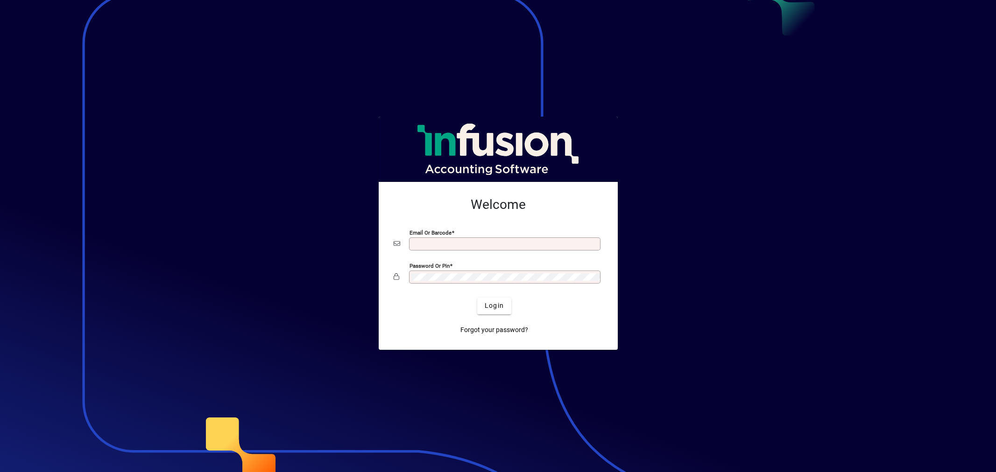 This screenshot has height=472, width=996. What do you see at coordinates (498, 205) in the screenshot?
I see `h2: Welcome` at bounding box center [498, 205].